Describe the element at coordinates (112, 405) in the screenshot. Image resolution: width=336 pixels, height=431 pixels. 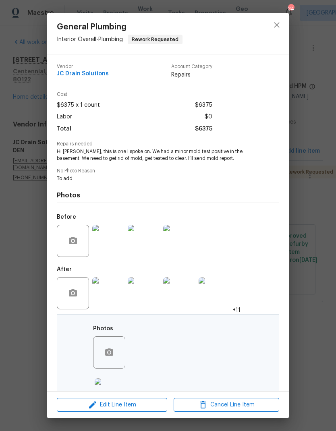
I see `span: Edit Line Item` at that location.